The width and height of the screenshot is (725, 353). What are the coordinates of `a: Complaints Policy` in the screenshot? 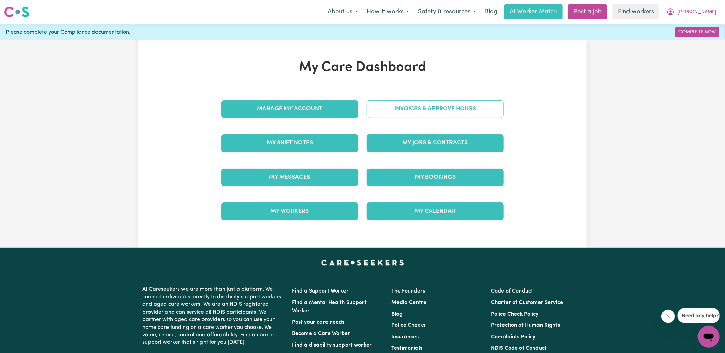 It's located at (513, 337).